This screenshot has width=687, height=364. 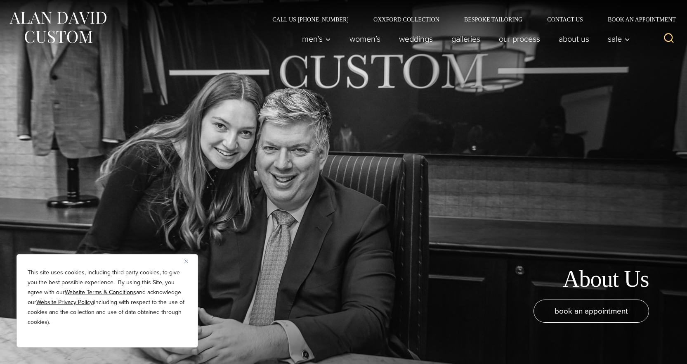 I want to click on a: weddings, so click(x=416, y=39).